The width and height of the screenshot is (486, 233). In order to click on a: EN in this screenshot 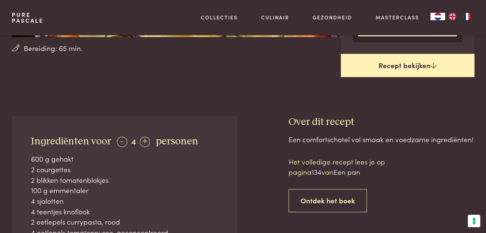, I will do `click(452, 16)`.